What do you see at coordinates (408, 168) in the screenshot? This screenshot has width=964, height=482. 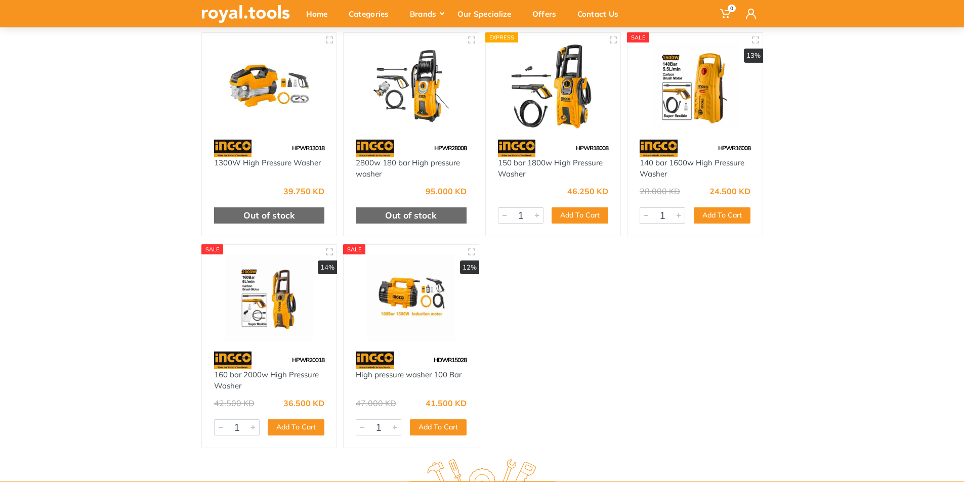 I see `a: 2800w 180 bar High pressure washer` at bounding box center [408, 168].